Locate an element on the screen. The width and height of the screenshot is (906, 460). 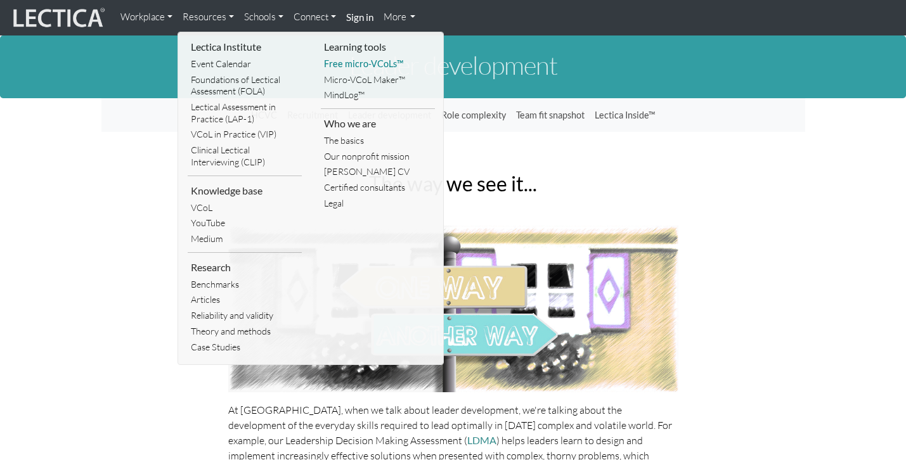
a: Reliability and validity is located at coordinates (245, 316).